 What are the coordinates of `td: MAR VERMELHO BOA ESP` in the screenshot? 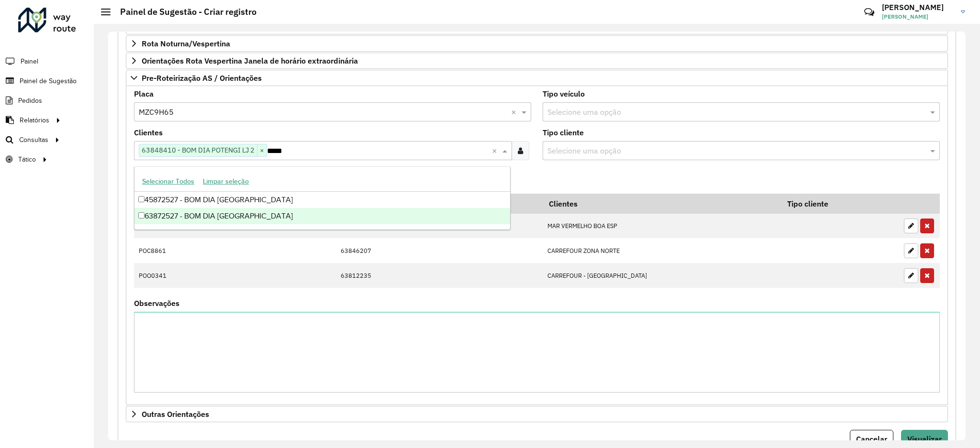 It's located at (662, 226).